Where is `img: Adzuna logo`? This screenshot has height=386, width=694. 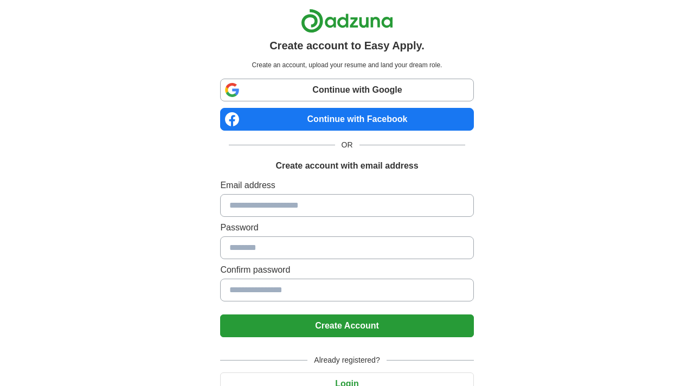 img: Adzuna logo is located at coordinates (347, 21).